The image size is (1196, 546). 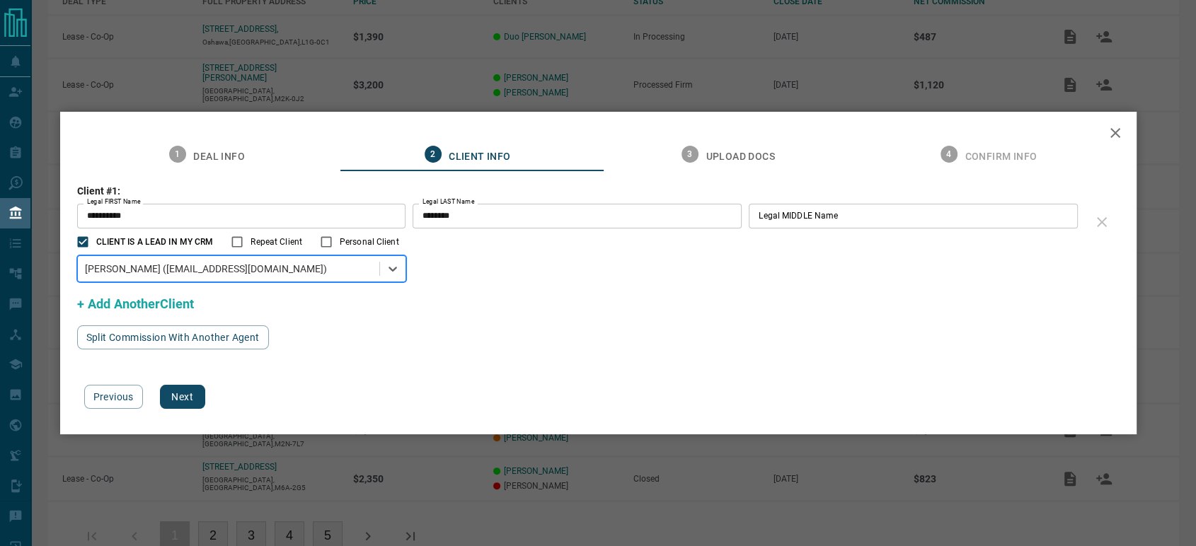 What do you see at coordinates (479, 157) in the screenshot?
I see `span: Client Info` at bounding box center [479, 157].